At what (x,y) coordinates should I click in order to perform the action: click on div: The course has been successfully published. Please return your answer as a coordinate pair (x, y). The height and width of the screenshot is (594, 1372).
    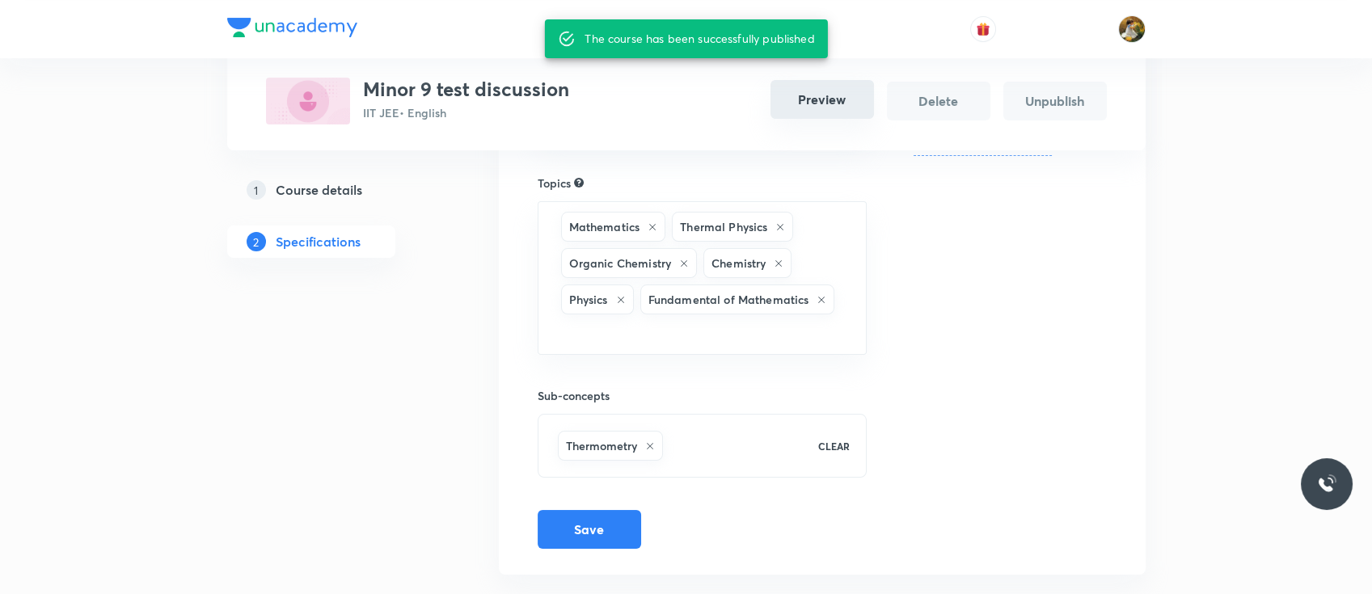
    Looking at the image, I should click on (699, 39).